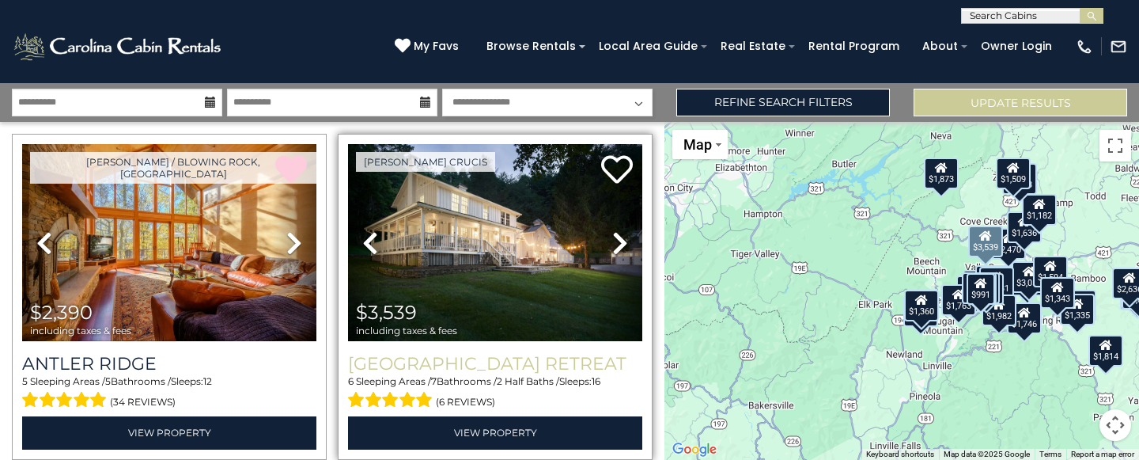 This screenshot has height=460, width=1139. I want to click on span: 2 Half Baths /, so click(528, 380).